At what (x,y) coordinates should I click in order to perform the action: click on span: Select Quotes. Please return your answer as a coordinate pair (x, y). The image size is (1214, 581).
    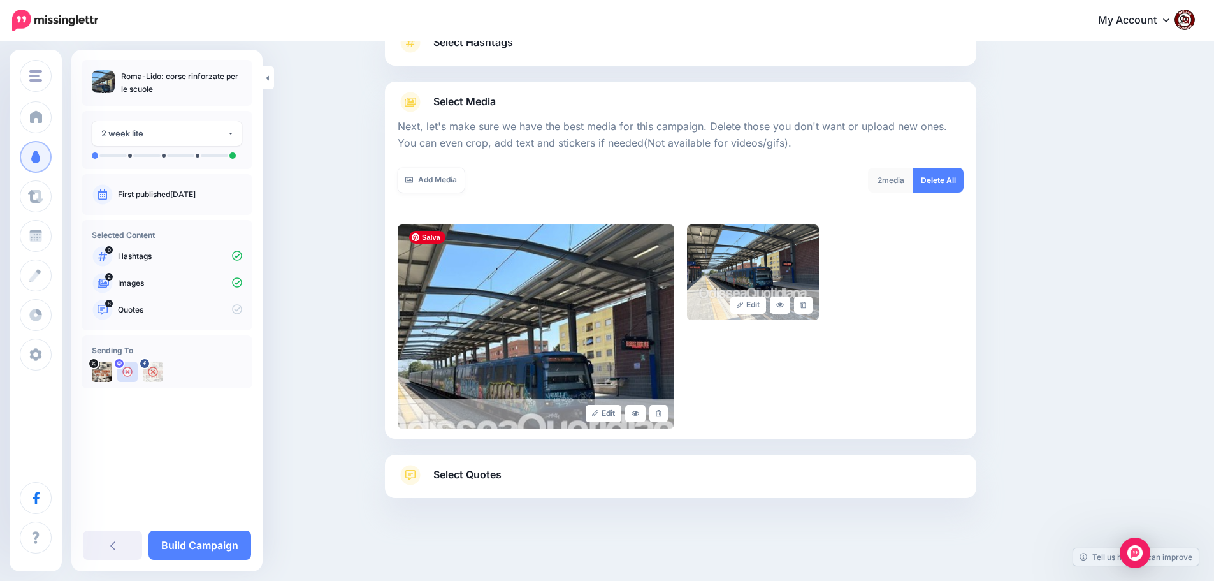
    Looking at the image, I should click on (467, 474).